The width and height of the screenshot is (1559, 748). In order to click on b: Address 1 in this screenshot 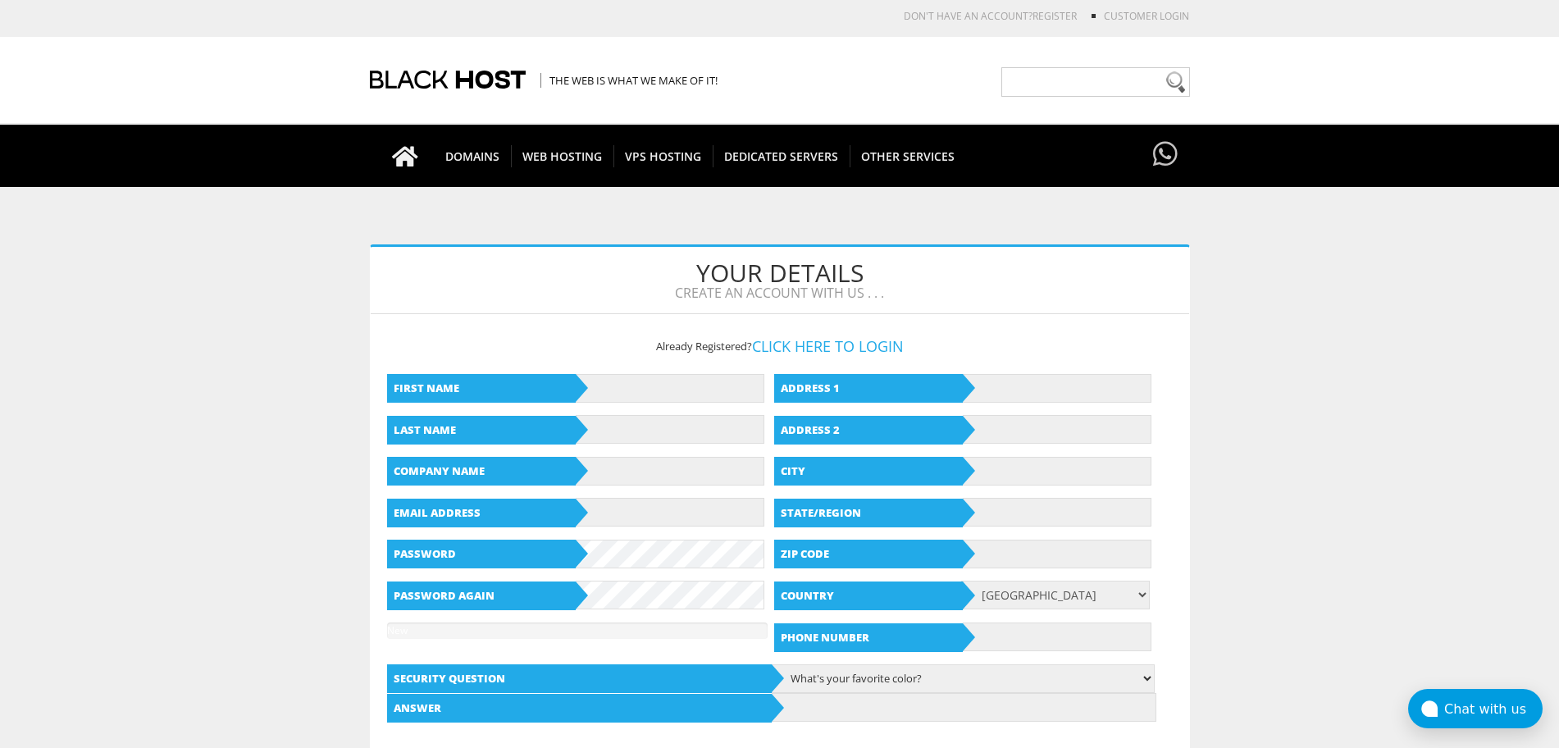, I will do `click(868, 388)`.